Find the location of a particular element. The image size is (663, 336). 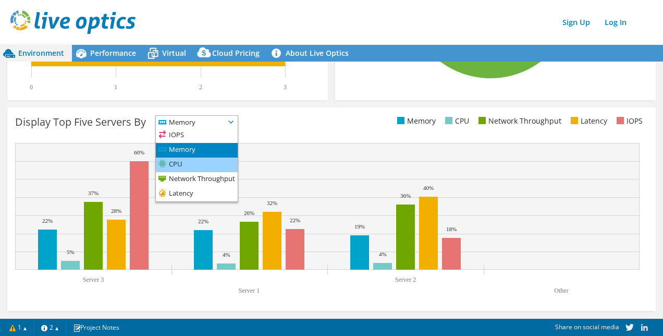

a: 1 is located at coordinates (18, 327).